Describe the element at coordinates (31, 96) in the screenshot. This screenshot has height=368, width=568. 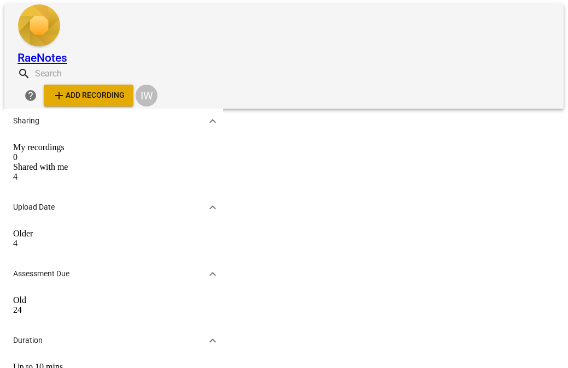
I see `span: help` at that location.